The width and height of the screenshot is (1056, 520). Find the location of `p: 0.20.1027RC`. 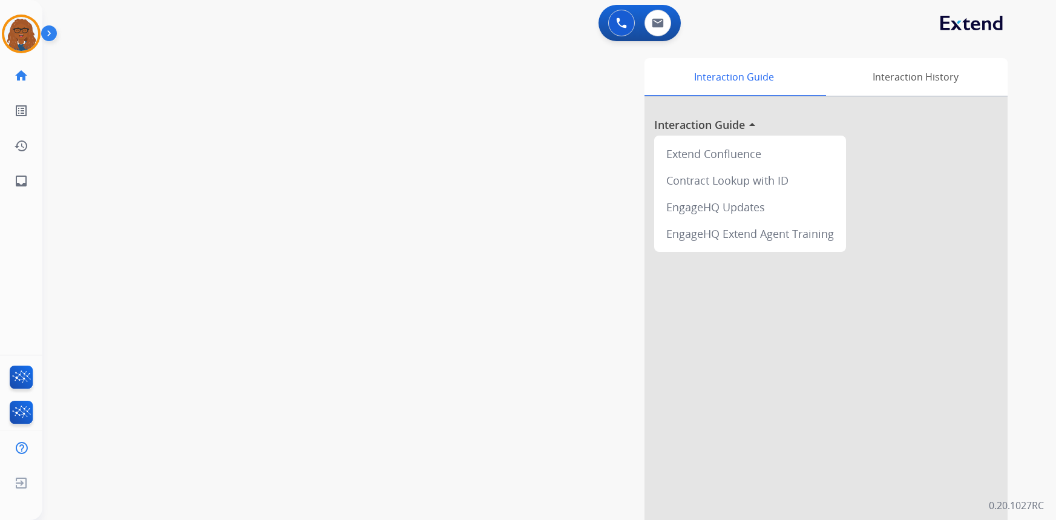

p: 0.20.1027RC is located at coordinates (1016, 505).